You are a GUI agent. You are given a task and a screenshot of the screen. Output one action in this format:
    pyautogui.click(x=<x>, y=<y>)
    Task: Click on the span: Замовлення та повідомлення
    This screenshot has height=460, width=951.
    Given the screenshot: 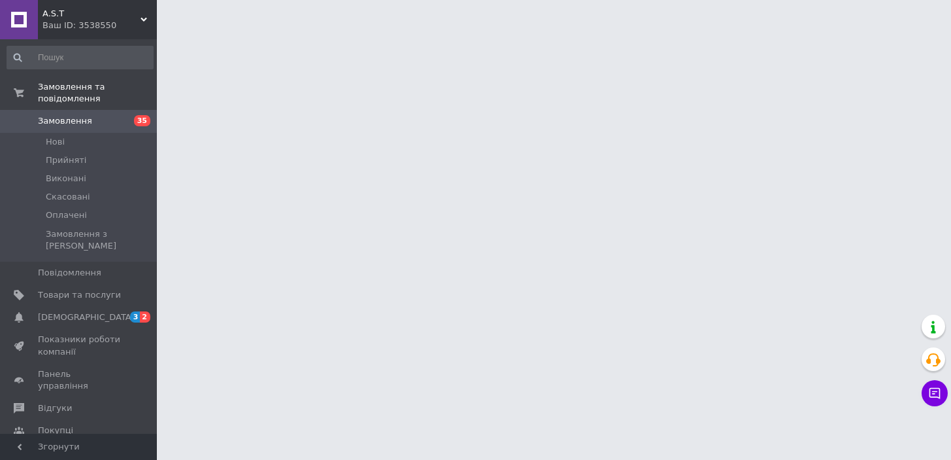 What is the action you would take?
    pyautogui.click(x=97, y=93)
    